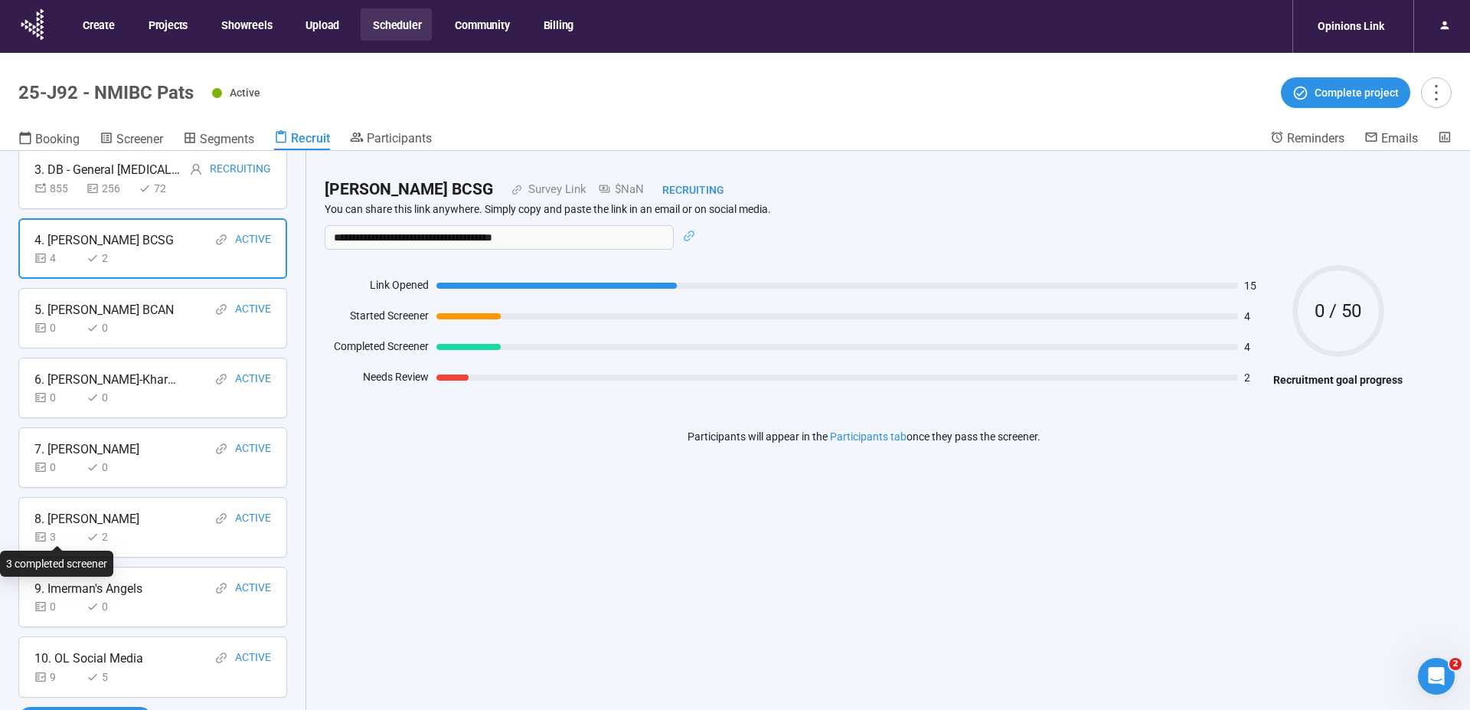  I want to click on div: Needs Review, so click(377, 380).